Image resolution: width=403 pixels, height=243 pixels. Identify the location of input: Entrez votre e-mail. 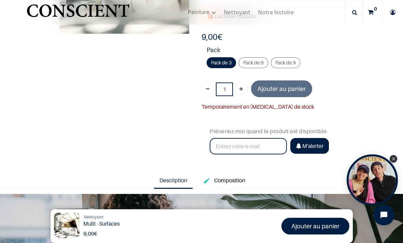
(248, 146).